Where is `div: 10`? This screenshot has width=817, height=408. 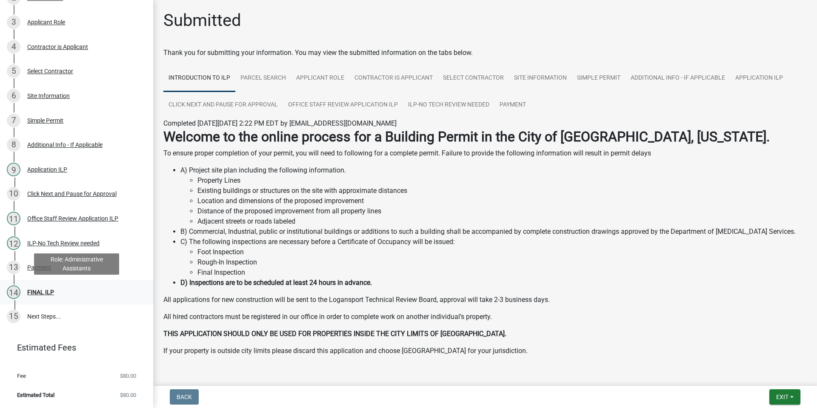
div: 10 is located at coordinates (14, 194).